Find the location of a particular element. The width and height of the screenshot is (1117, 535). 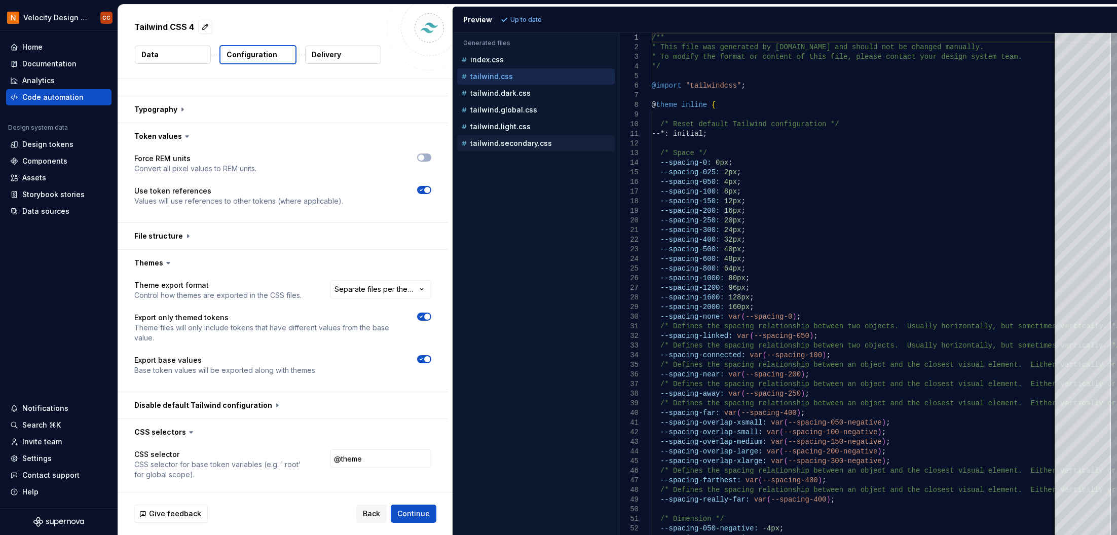

span: --spacing-200: is located at coordinates (690, 211).